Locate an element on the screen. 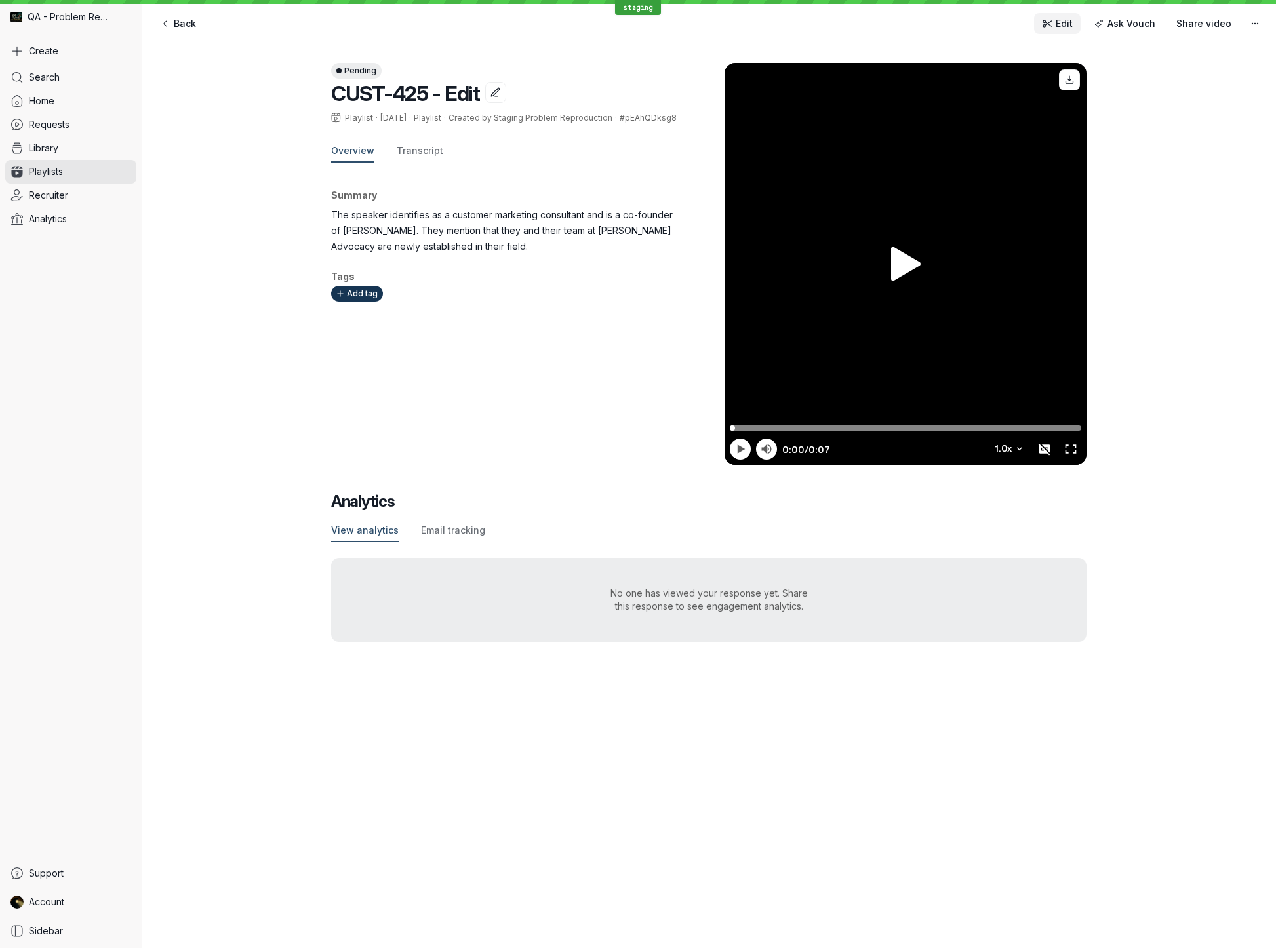 The width and height of the screenshot is (1276, 948). span: Home is located at coordinates (41, 101).